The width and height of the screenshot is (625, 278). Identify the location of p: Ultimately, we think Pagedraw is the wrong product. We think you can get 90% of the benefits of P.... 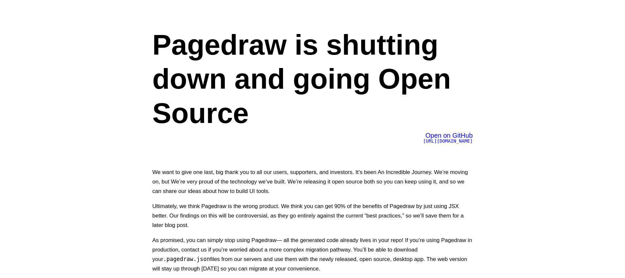
(312, 215).